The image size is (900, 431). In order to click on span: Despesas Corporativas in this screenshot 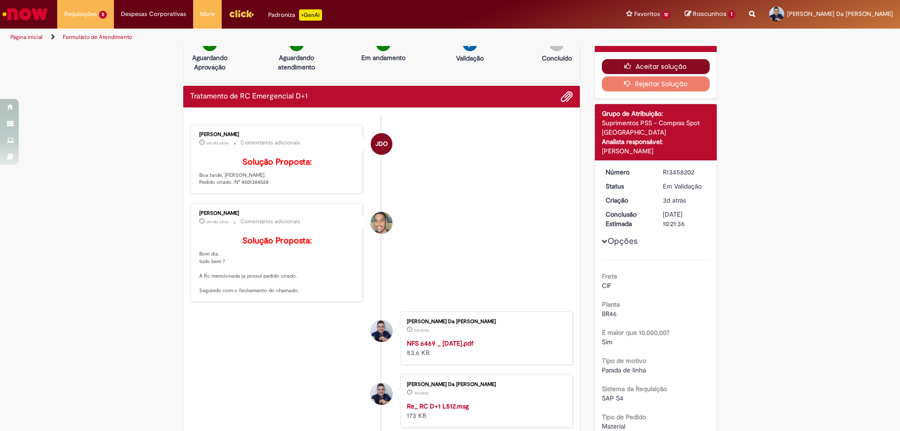, I will do `click(153, 14)`.